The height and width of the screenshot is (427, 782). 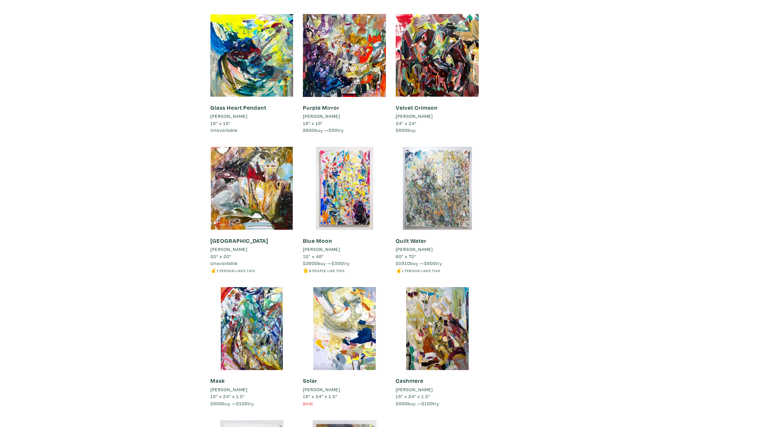 I want to click on small: 8 people like this, so click(x=327, y=271).